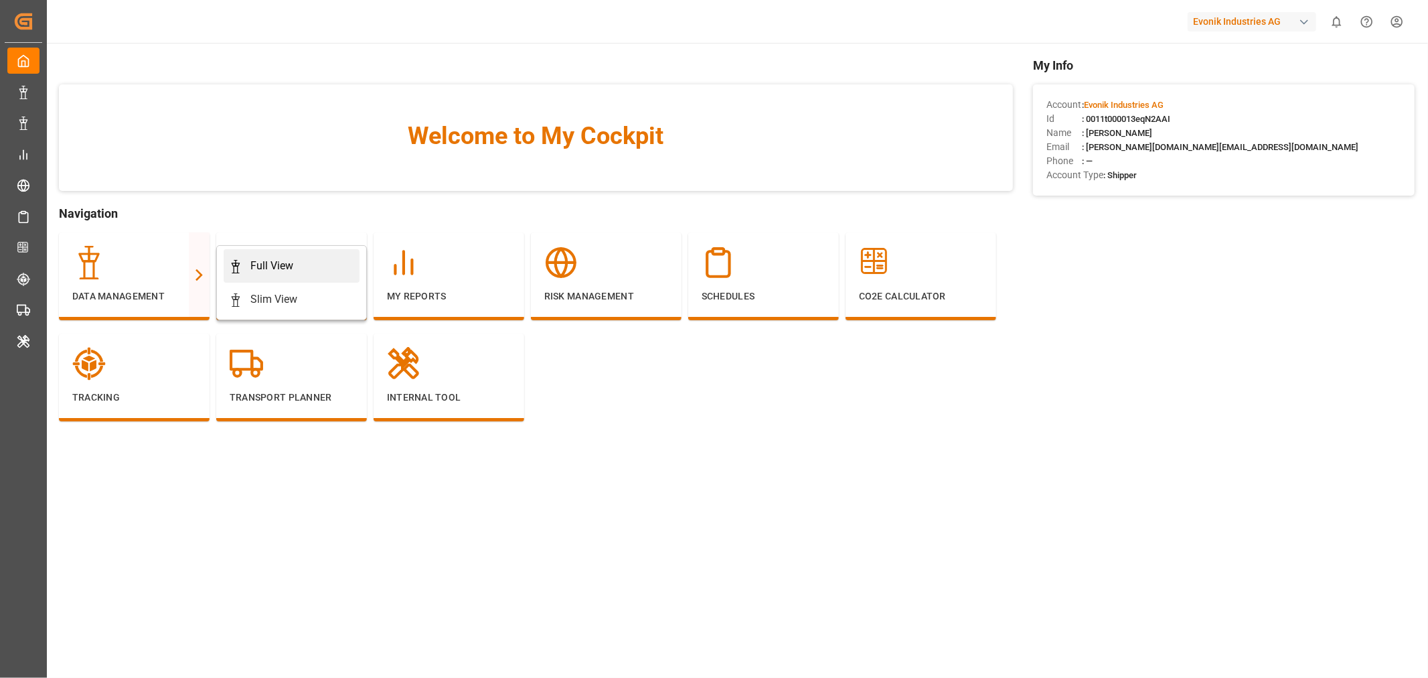  What do you see at coordinates (1337, 21) in the screenshot?
I see `button: show 0 new notifications` at bounding box center [1337, 21].